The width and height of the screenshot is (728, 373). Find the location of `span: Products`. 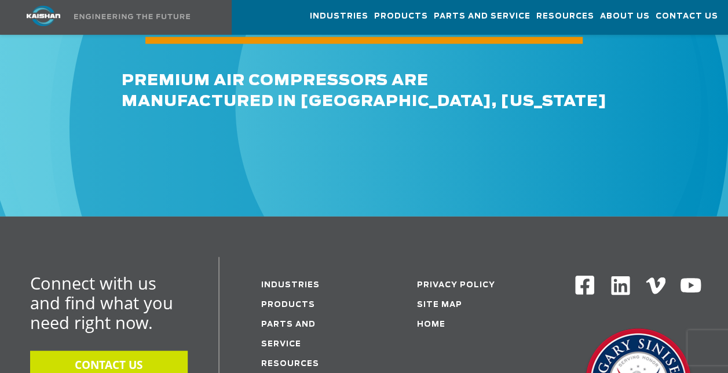

span: Products is located at coordinates (401, 16).